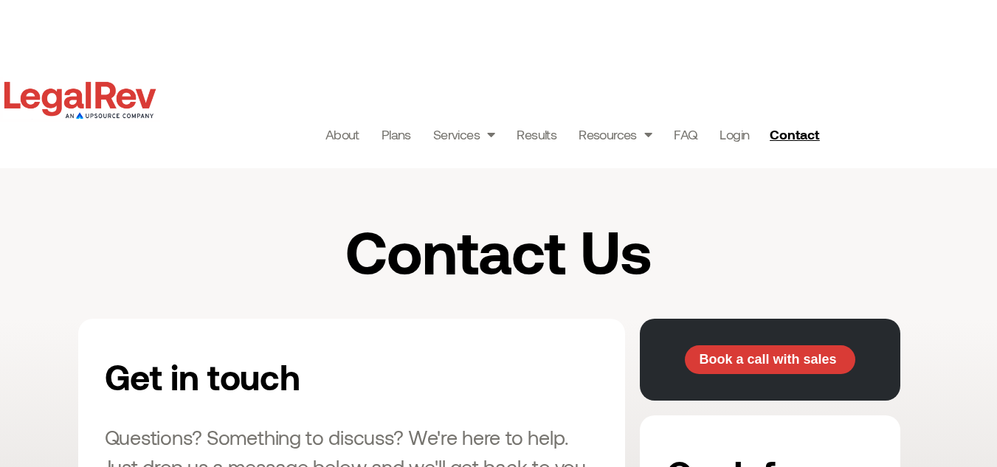 The image size is (997, 467). I want to click on nav: Menu, so click(537, 134).